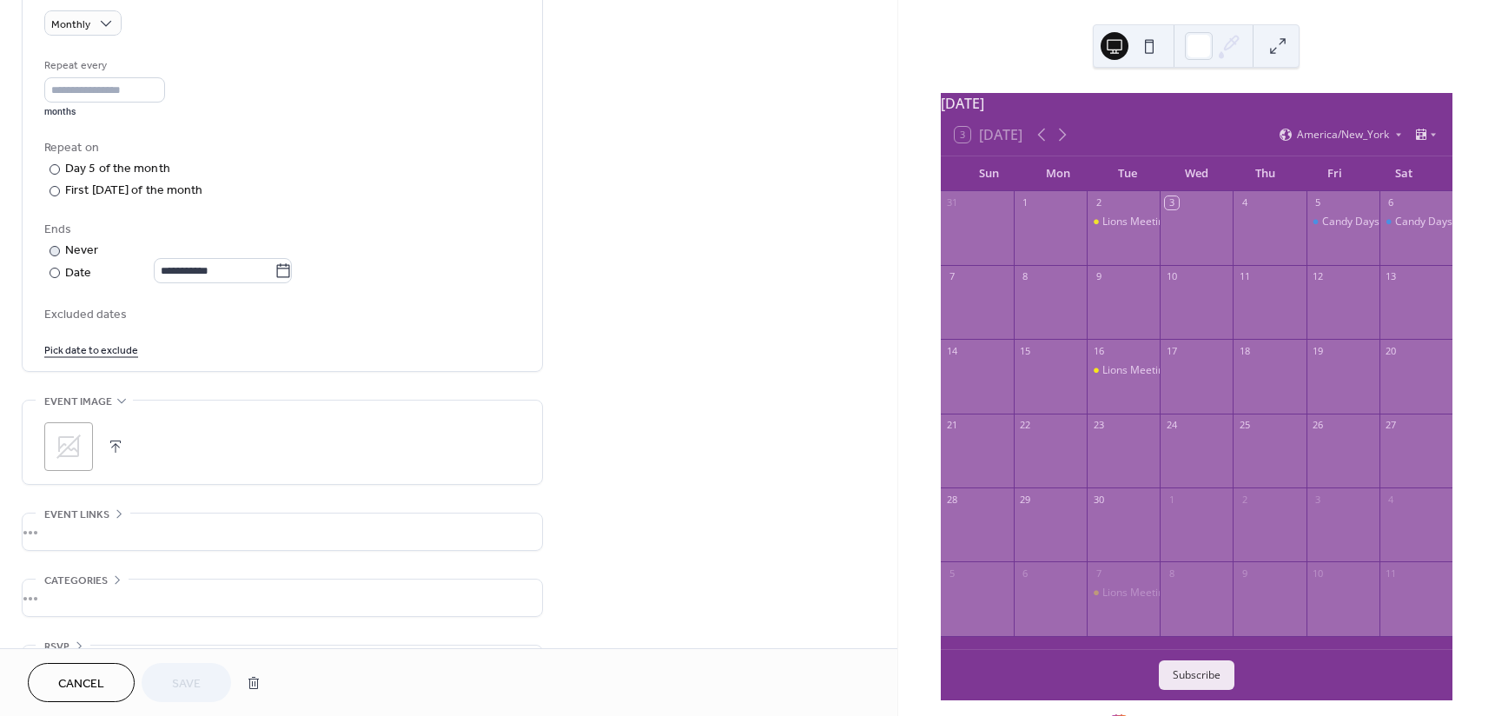 This screenshot has height=716, width=1495. Describe the element at coordinates (178, 273) in the screenshot. I see `div: Date` at that location.